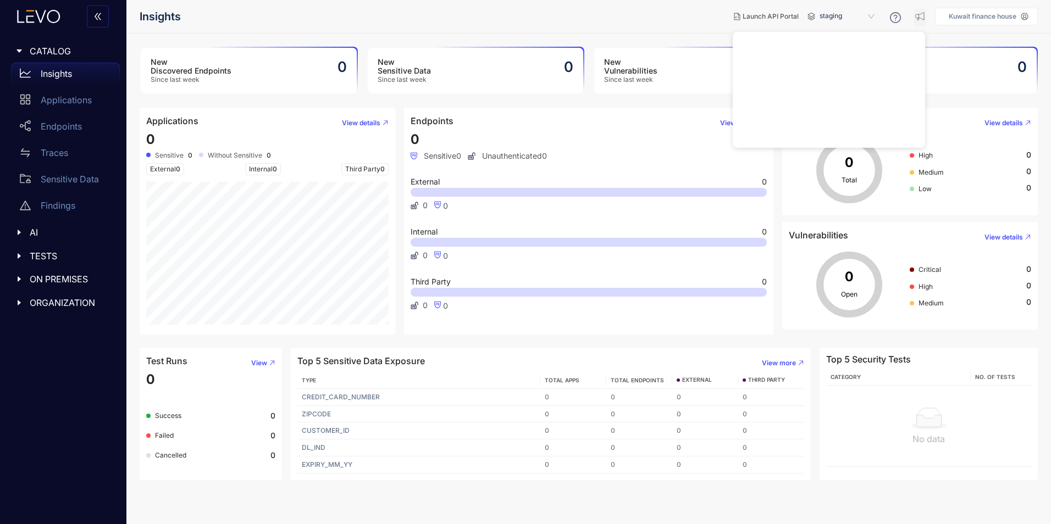 The width and height of the screenshot is (1051, 524). What do you see at coordinates (66, 100) in the screenshot?
I see `p: Applications` at bounding box center [66, 100].